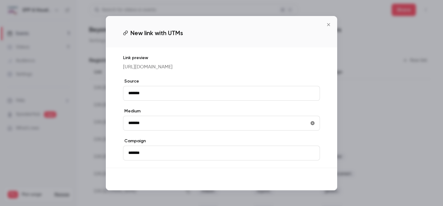 This screenshot has width=443, height=206. I want to click on button: Save, so click(309, 179).